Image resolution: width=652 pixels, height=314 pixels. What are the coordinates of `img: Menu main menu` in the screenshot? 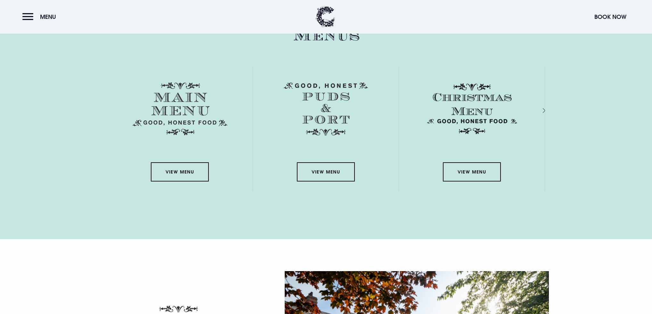 It's located at (180, 109).